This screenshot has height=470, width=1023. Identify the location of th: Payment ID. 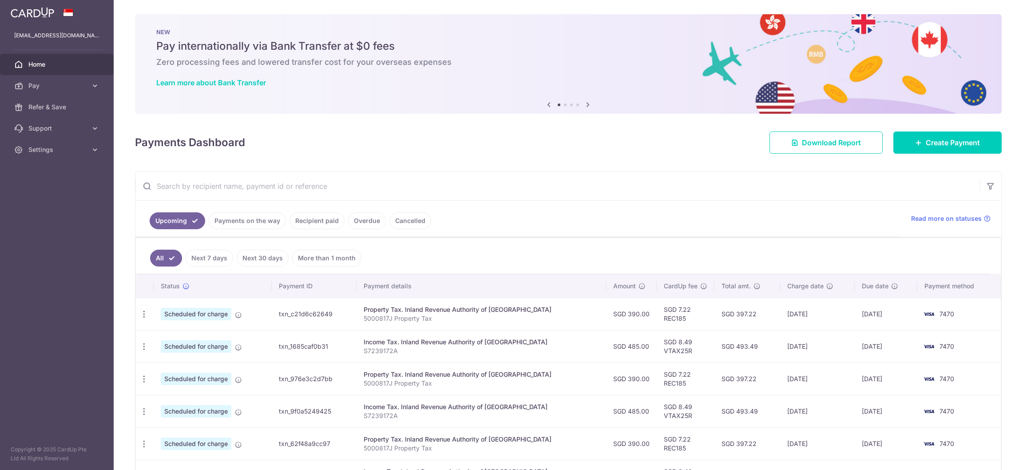
(314, 286).